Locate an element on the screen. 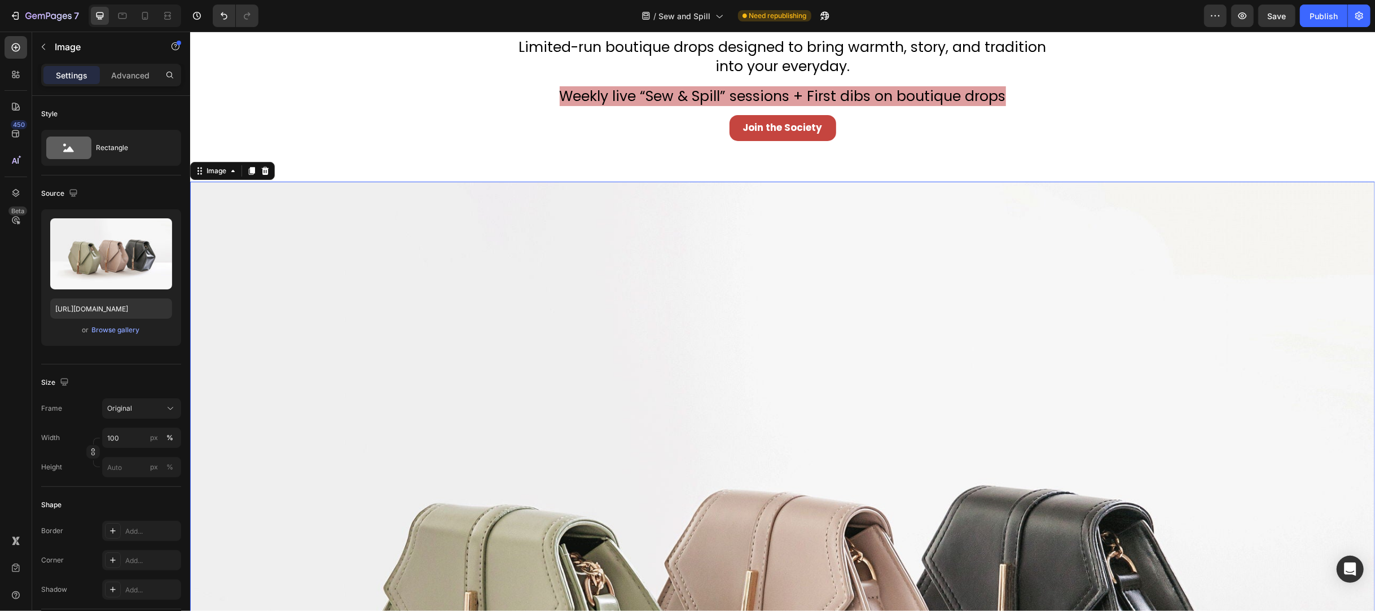 This screenshot has height=611, width=1375. div: Rectangle is located at coordinates (130, 148).